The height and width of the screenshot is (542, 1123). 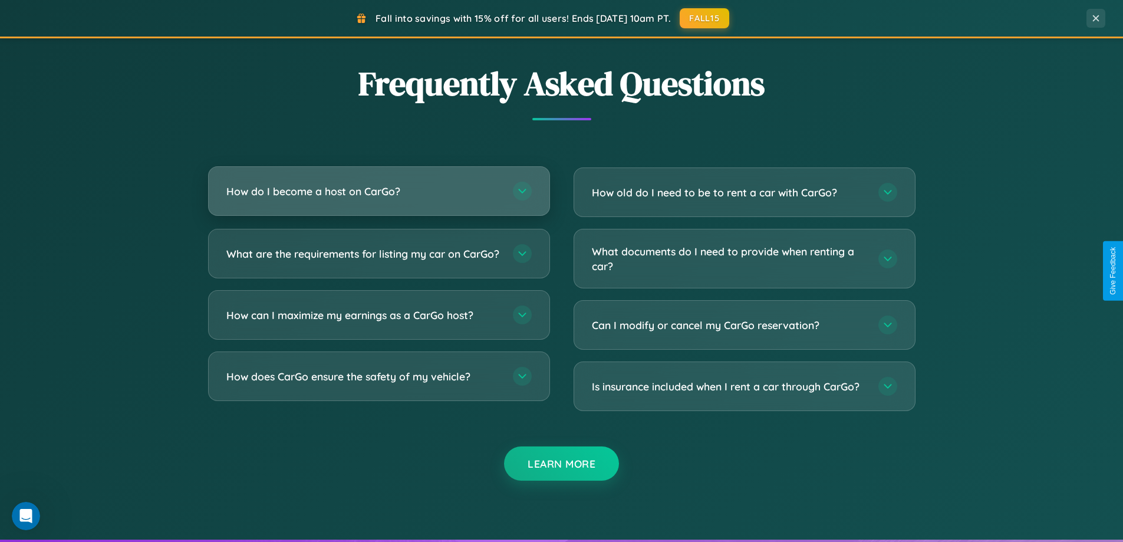 What do you see at coordinates (705, 18) in the screenshot?
I see `button: FALL15` at bounding box center [705, 18].